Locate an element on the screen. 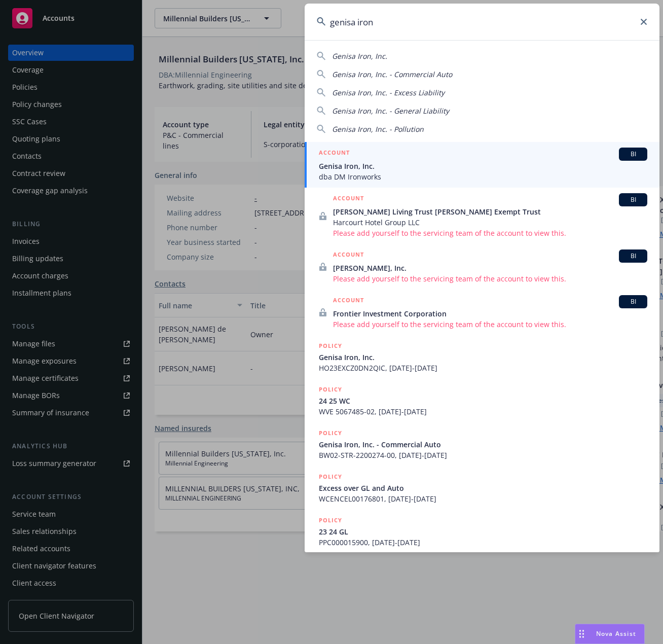  span: dba DM Ironworks is located at coordinates (483, 176).